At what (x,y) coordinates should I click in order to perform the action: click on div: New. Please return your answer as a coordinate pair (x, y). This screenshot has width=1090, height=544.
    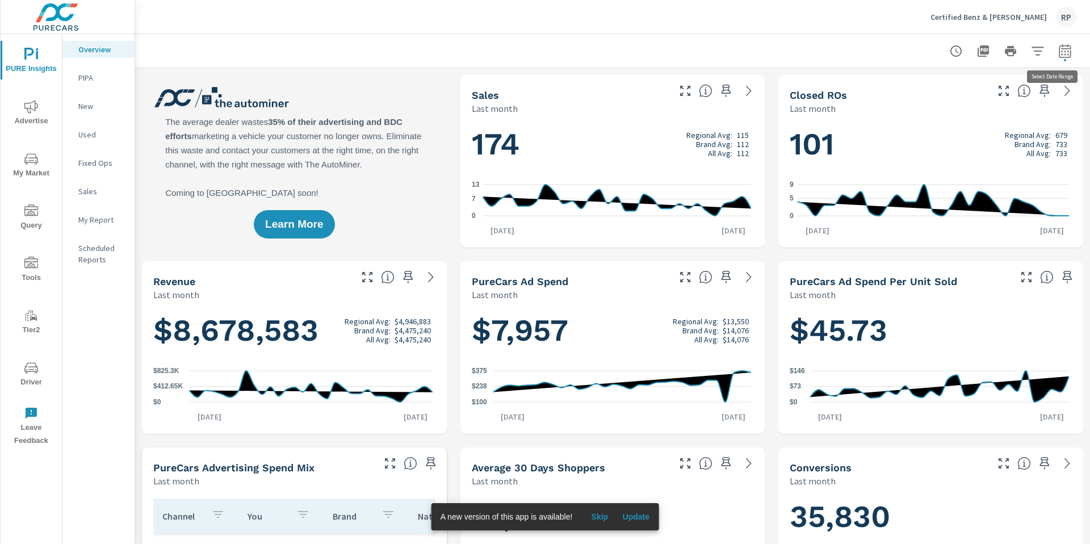
    Looking at the image, I should click on (98, 106).